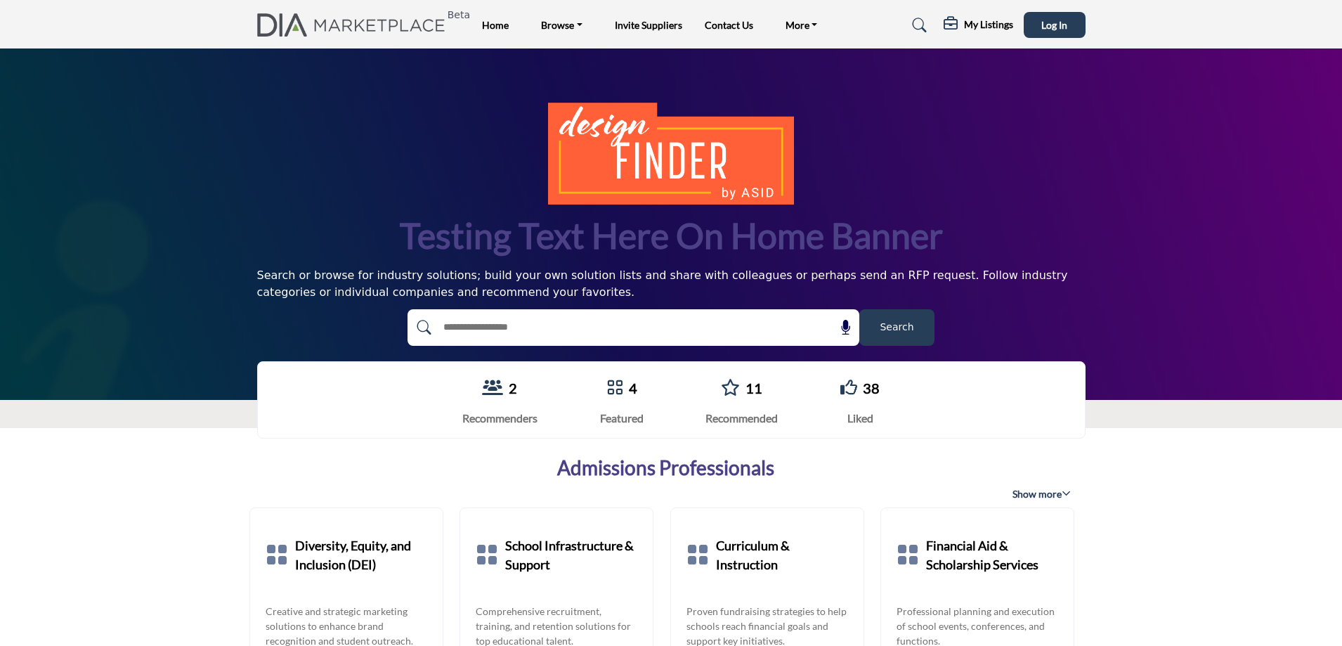 Image resolution: width=1342 pixels, height=646 pixels. Describe the element at coordinates (741, 418) in the screenshot. I see `div: Recommended` at that location.